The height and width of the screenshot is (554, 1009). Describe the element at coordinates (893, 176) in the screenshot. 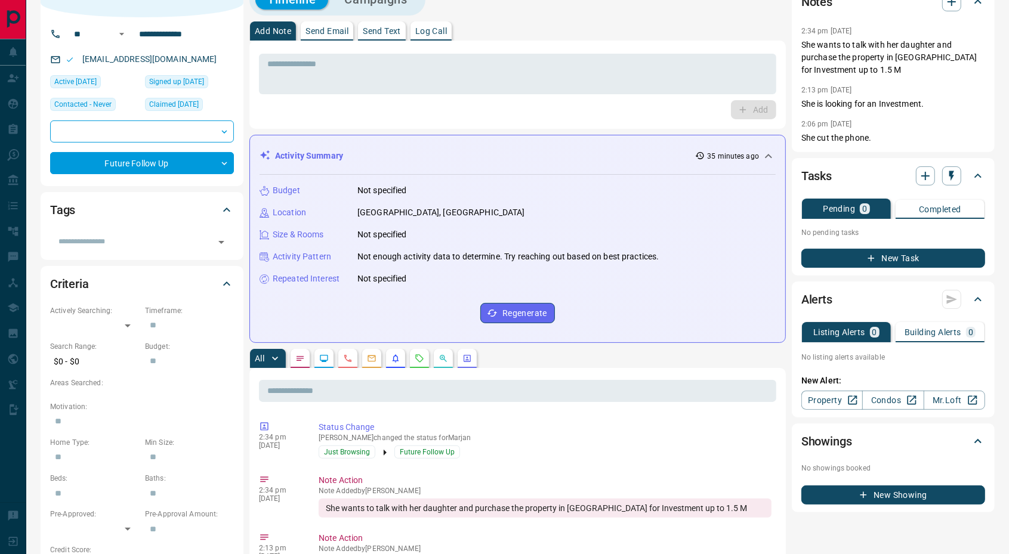

I see `div: Tasks` at that location.